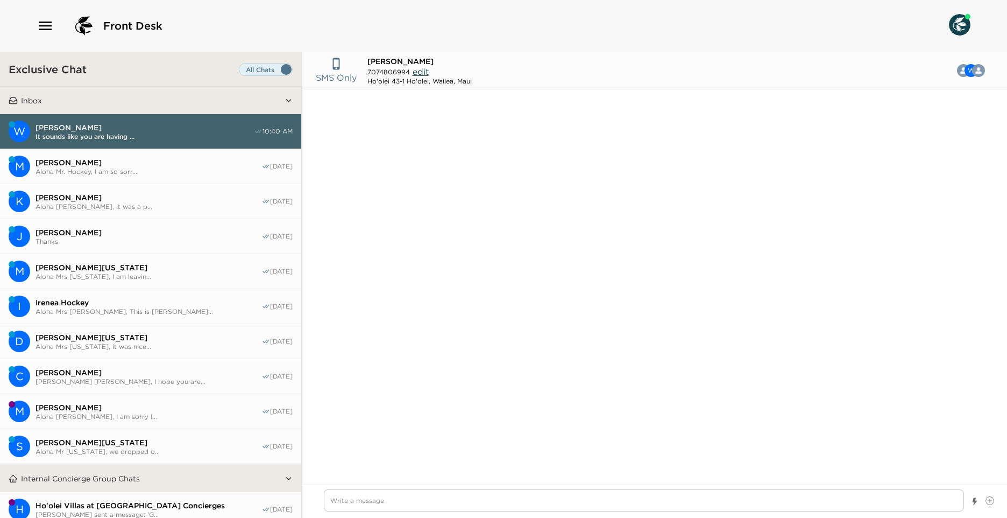 The width and height of the screenshot is (1007, 518). What do you see at coordinates (979, 70) in the screenshot?
I see `div: Melissa Glennon` at bounding box center [979, 70].